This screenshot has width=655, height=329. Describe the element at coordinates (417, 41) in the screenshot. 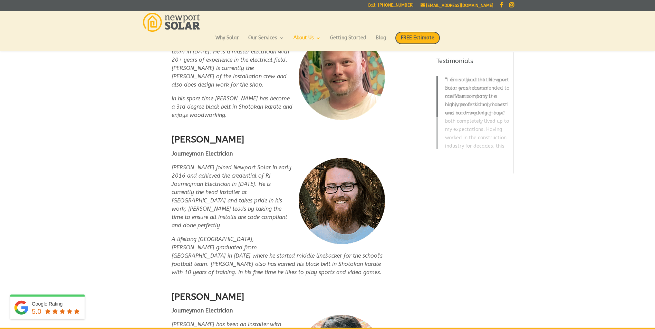

I see `a: FREE Estimate` at that location.